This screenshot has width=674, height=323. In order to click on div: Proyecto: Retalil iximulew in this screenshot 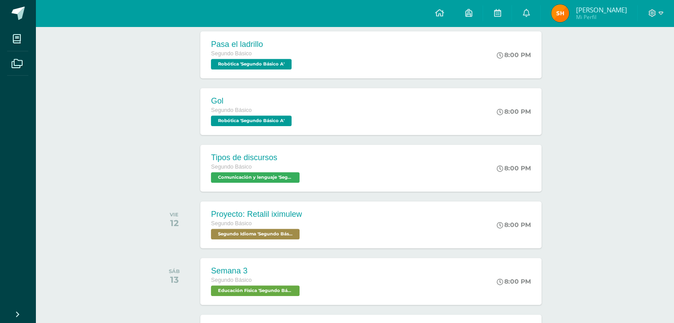, I will do `click(256, 214)`.